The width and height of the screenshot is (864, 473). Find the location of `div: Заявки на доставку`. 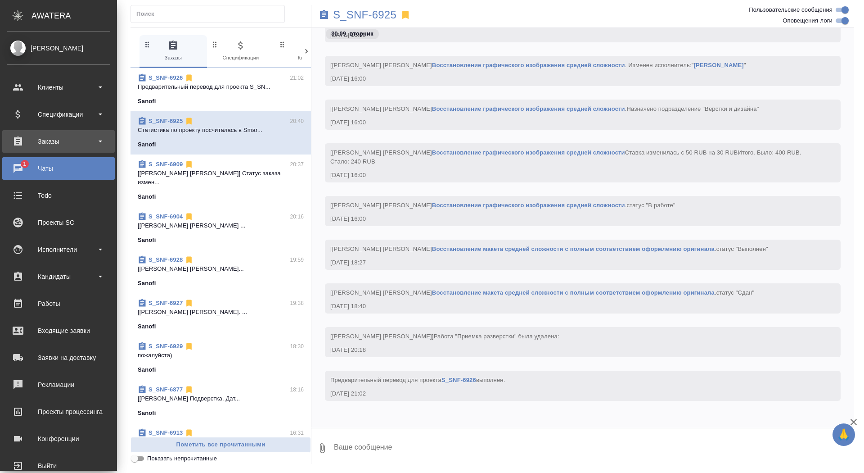

div: Заявки на доставку is located at coordinates (59, 357).